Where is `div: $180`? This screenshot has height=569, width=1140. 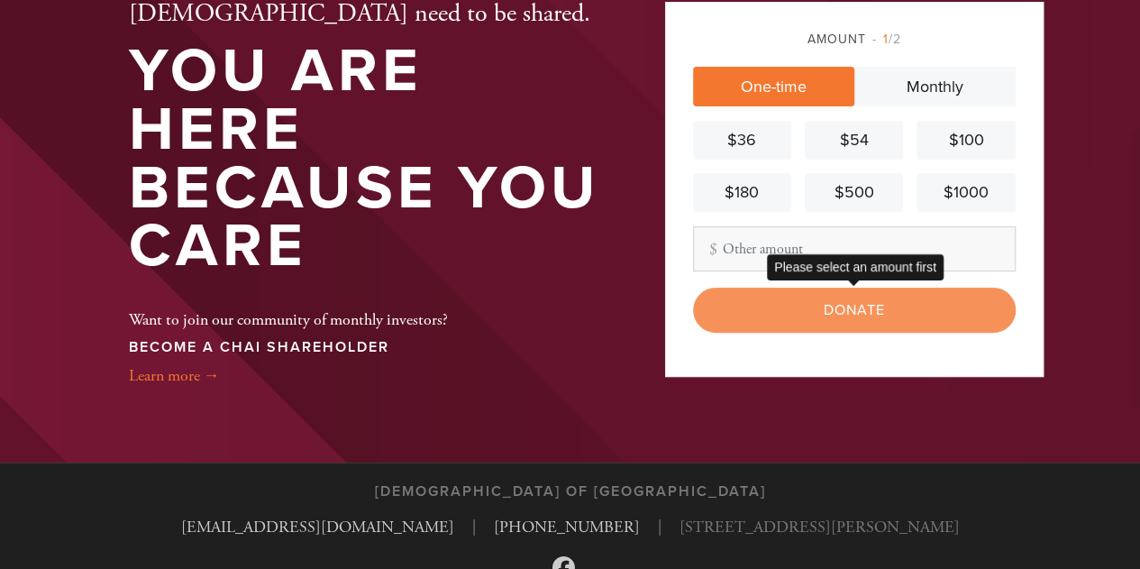 div: $180 is located at coordinates (742, 192).